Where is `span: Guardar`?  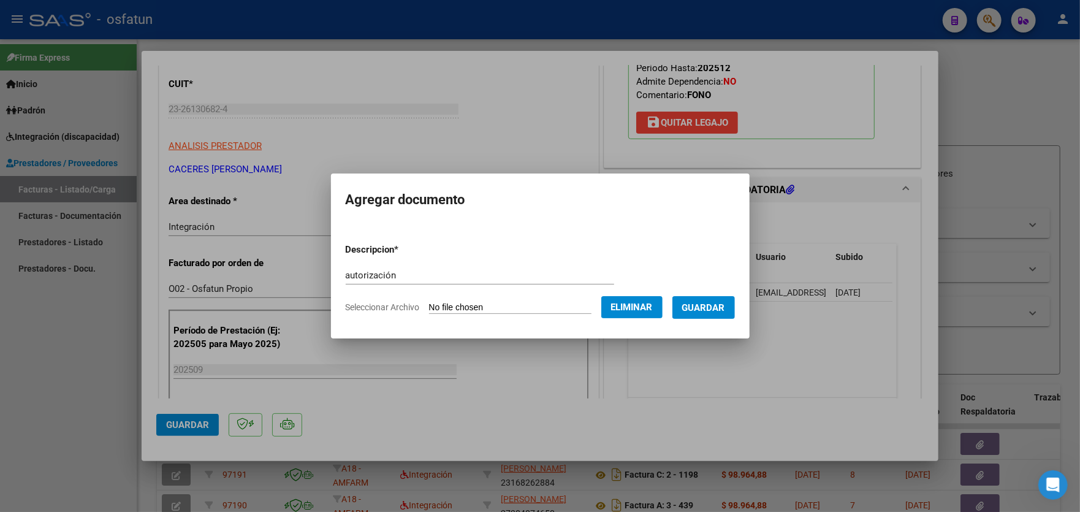
span: Guardar is located at coordinates (704, 308).